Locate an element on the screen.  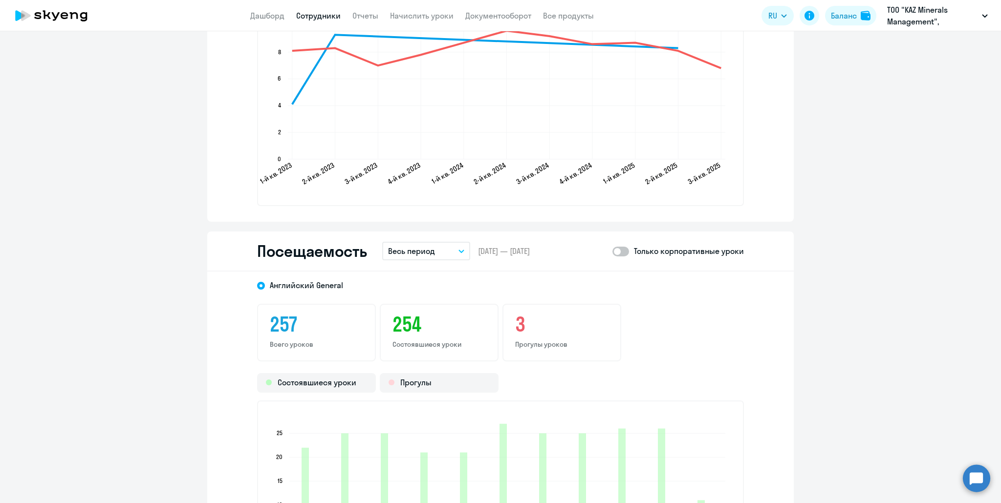
text: 4-й кв. 2023 is located at coordinates (404, 174).